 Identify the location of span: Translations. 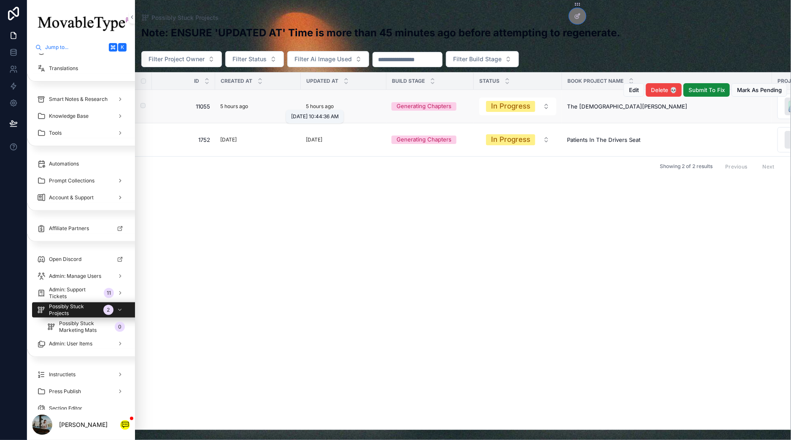
(63, 68).